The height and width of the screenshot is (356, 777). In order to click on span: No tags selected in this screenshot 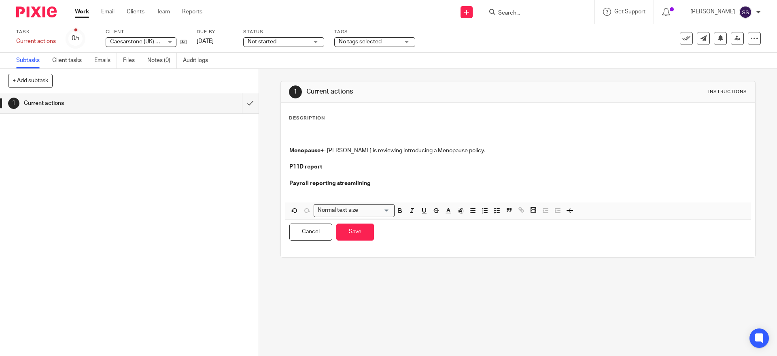, I will do `click(360, 42)`.